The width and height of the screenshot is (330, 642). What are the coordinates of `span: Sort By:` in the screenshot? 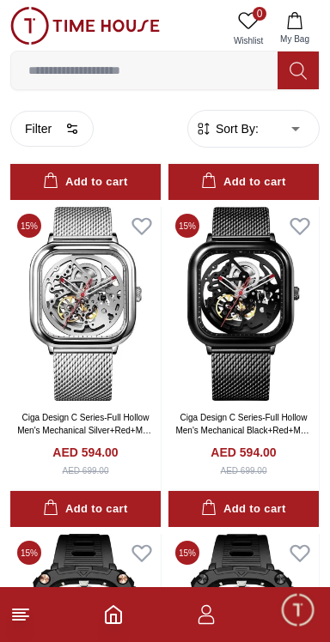 It's located at (235, 129).